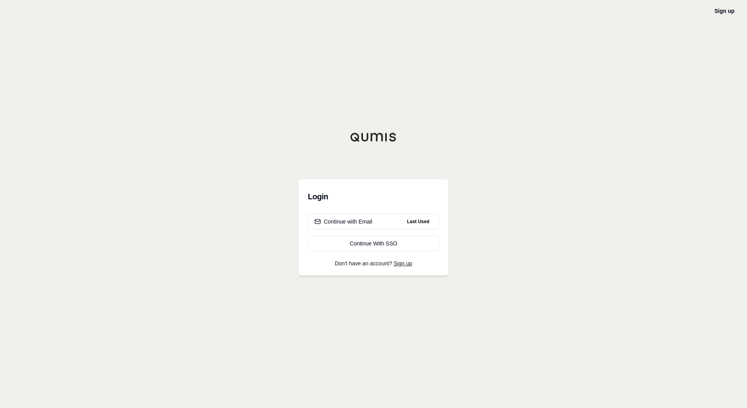 The width and height of the screenshot is (747, 408). Describe the element at coordinates (374, 222) in the screenshot. I see `button: Continue with EmailLast Used` at that location.